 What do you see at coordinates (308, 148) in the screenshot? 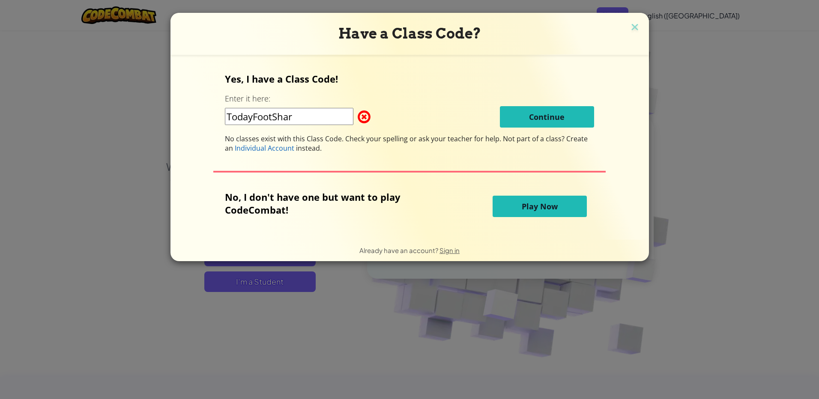
I see `span: instead.` at bounding box center [308, 148].